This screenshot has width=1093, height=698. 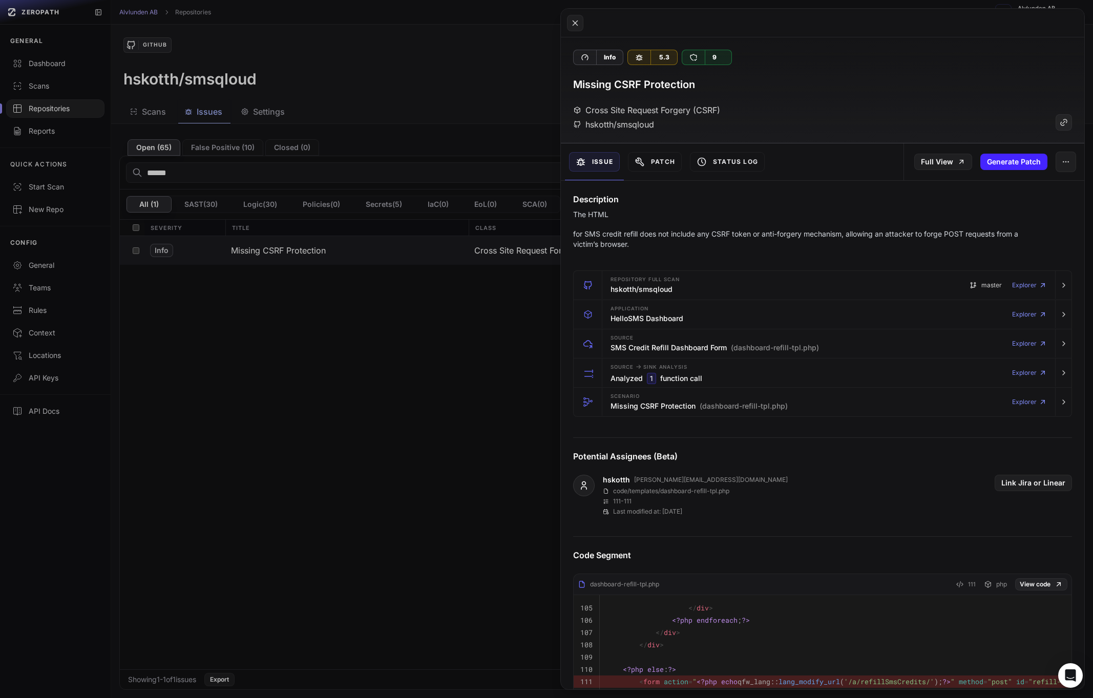 I want to click on a: Full View, so click(x=943, y=162).